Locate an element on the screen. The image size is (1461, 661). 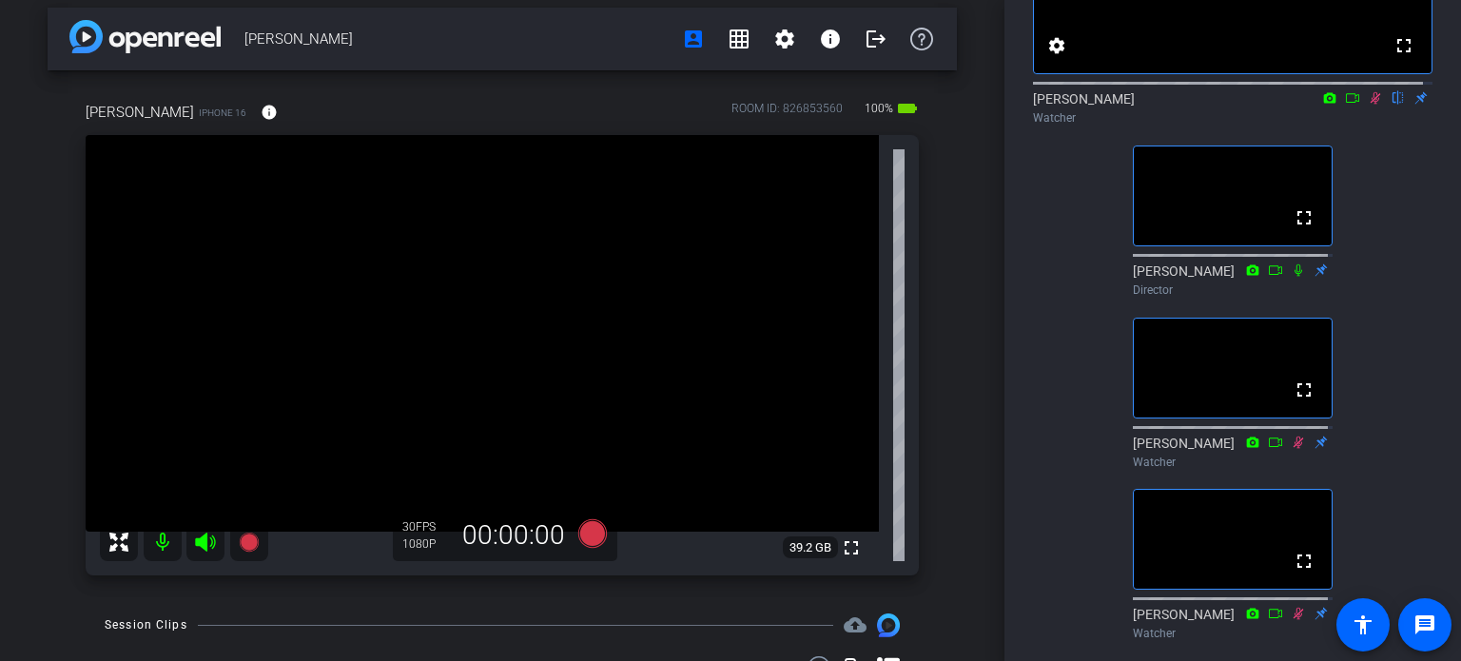
div: Director is located at coordinates (1233, 290).